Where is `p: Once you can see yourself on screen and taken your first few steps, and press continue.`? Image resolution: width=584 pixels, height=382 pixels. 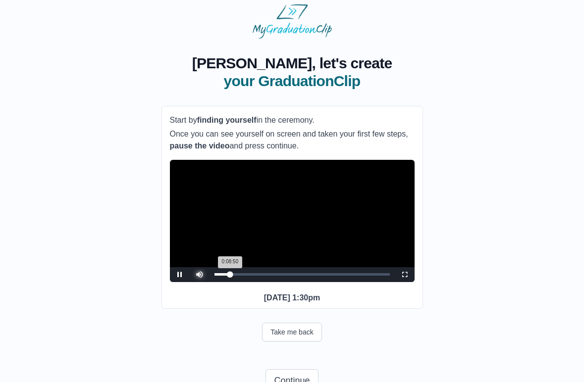
p: Once you can see yourself on screen and taken your first few steps, and press continue. is located at coordinates (292, 140).